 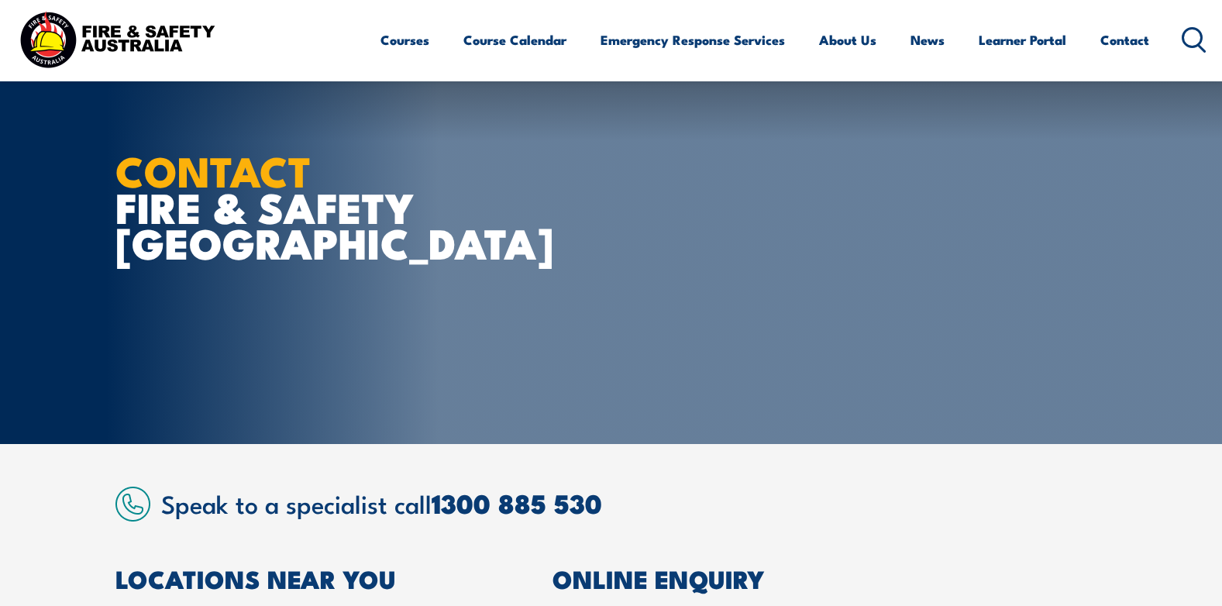 I want to click on h2: Speak to a specialist call, so click(x=634, y=503).